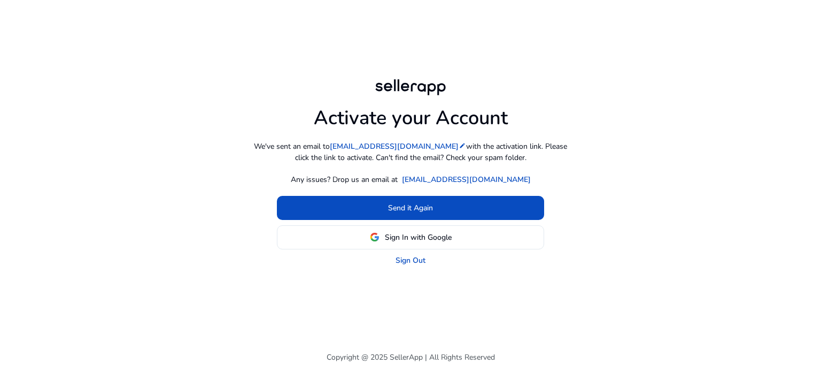 The width and height of the screenshot is (821, 372). I want to click on mat-icon: edit, so click(462, 145).